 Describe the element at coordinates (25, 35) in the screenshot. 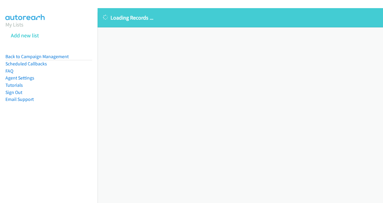

I see `a: Add new list` at that location.